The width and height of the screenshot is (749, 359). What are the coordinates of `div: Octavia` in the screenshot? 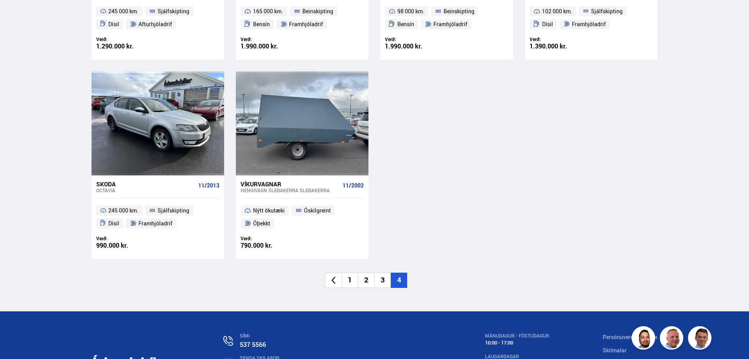 It's located at (145, 190).